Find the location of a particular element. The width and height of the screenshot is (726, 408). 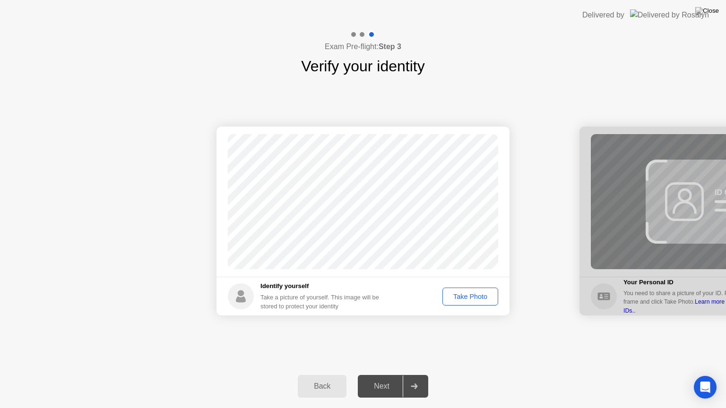

div: Open Intercom Messenger is located at coordinates (705, 387).